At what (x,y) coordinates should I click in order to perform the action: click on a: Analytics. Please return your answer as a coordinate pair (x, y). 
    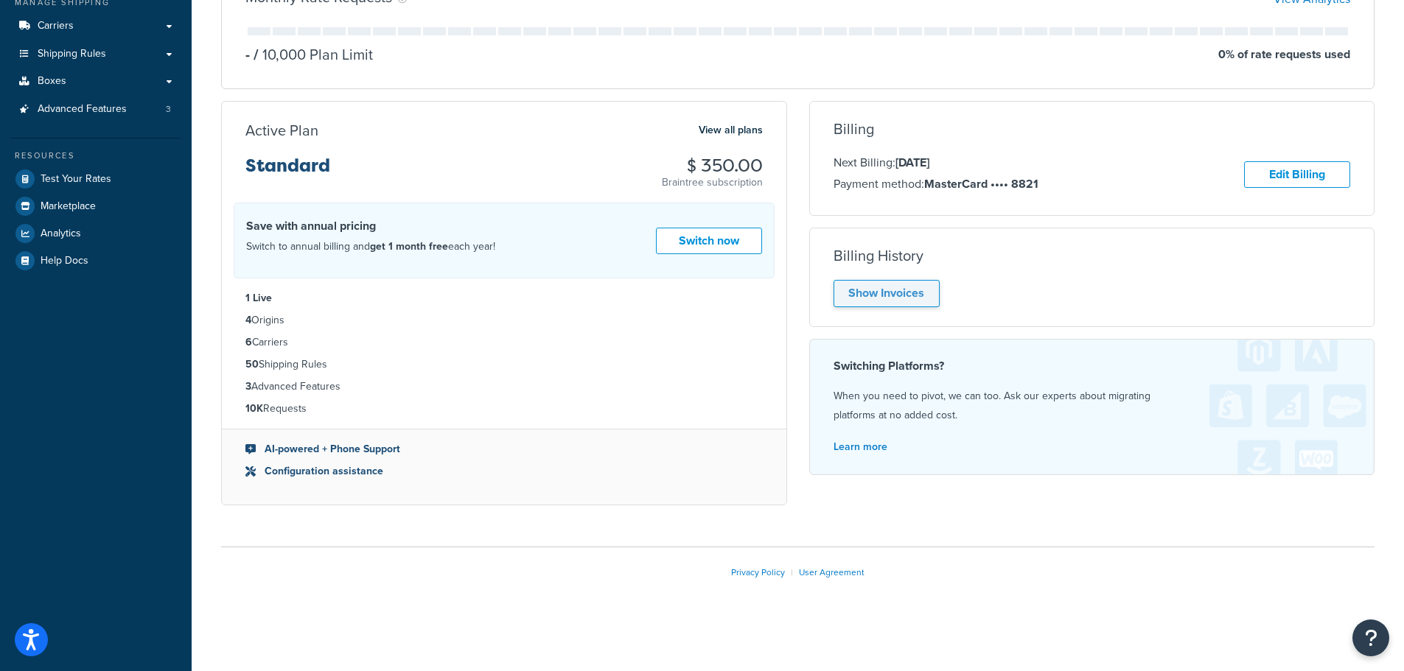
    Looking at the image, I should click on (96, 234).